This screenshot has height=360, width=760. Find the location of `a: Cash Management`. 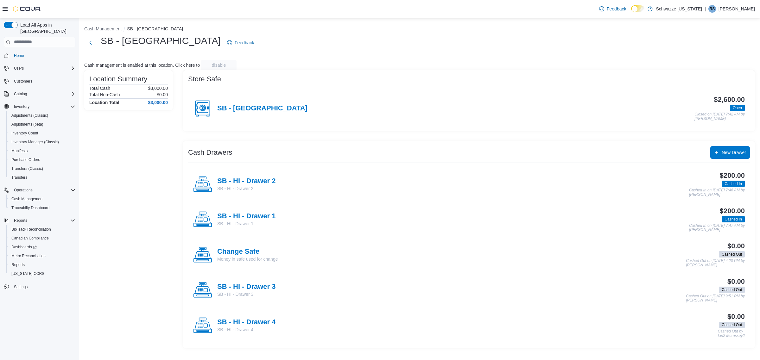

a: Cash Management is located at coordinates (27, 199).